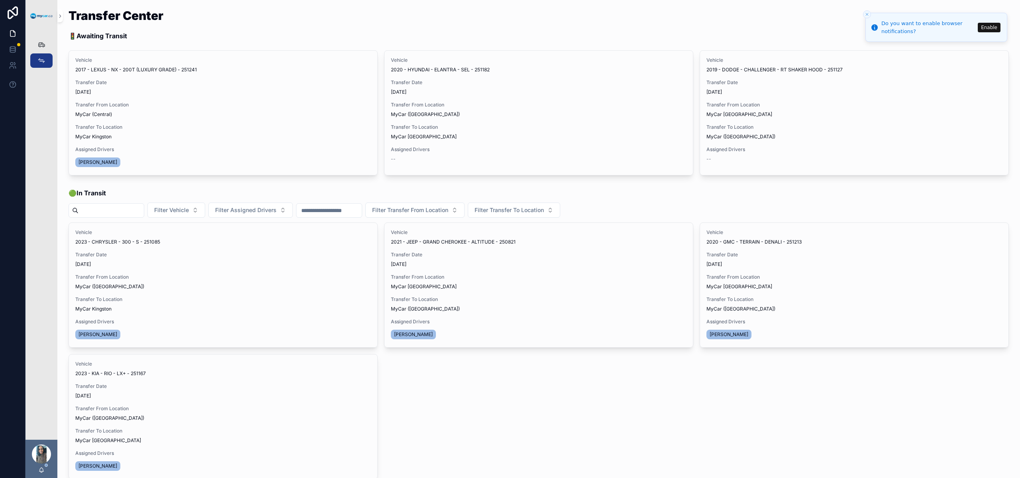  Describe the element at coordinates (118, 242) in the screenshot. I see `span: 2023 - CHRYSLER - 300 - S - 251085` at that location.